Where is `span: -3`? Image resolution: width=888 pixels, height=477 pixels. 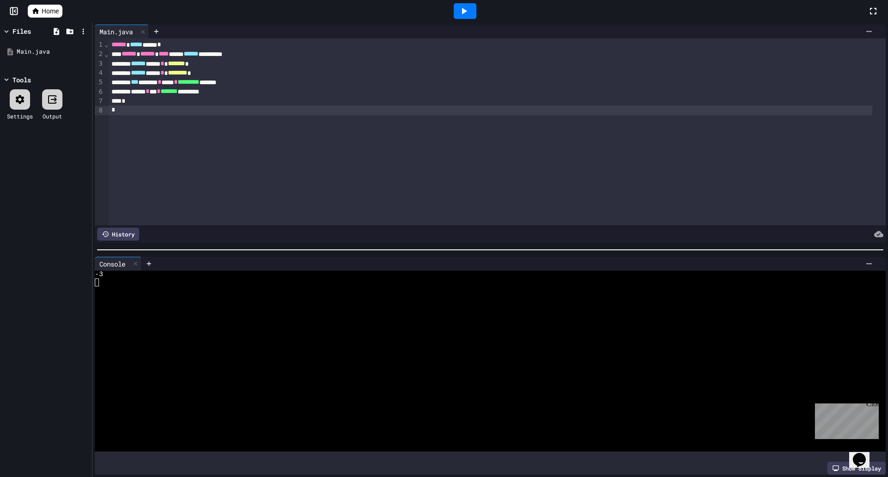 span: -3 is located at coordinates (99, 274).